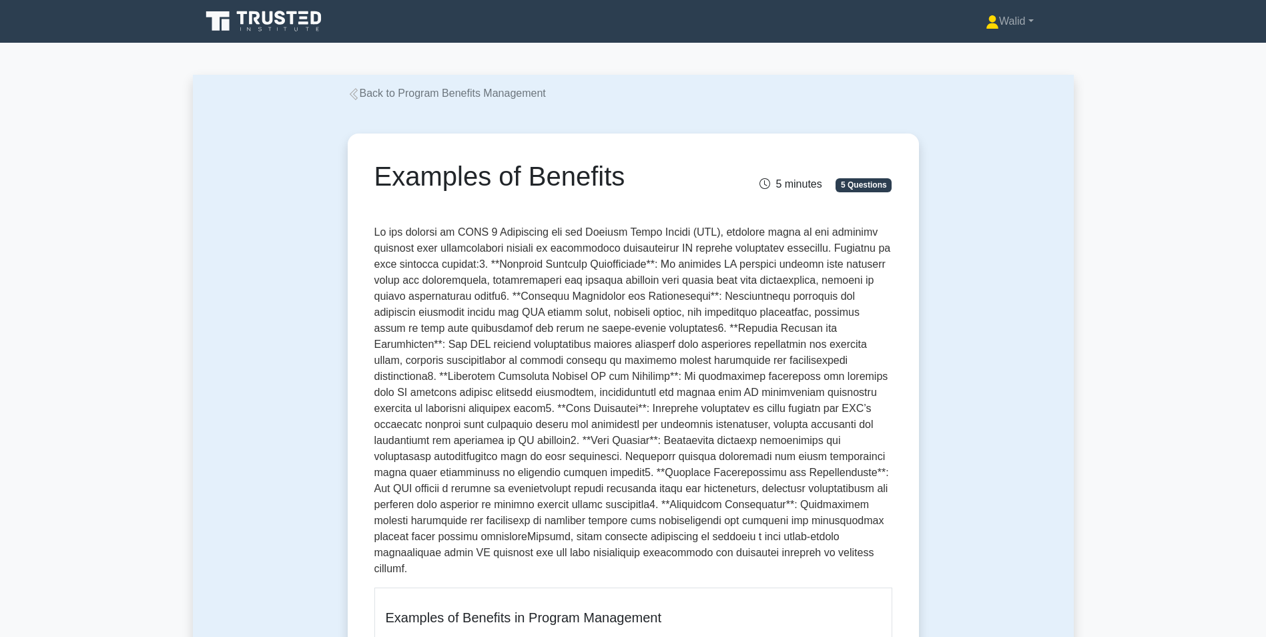  Describe the element at coordinates (1010, 21) in the screenshot. I see `a: Walid` at that location.